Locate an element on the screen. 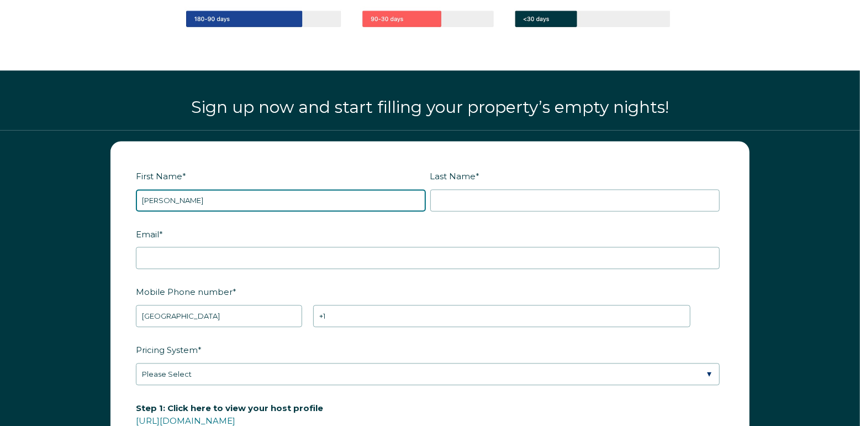  span: Sign up now and start filling your property’s empty nights! is located at coordinates (430, 107).